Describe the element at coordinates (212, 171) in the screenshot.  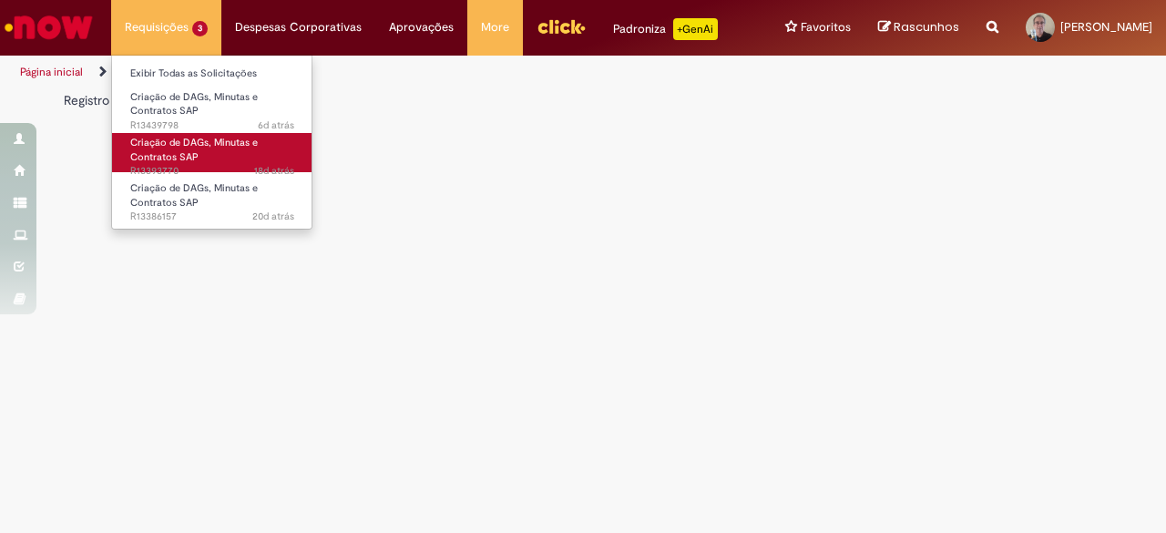
I see `span: R13393770` at that location.